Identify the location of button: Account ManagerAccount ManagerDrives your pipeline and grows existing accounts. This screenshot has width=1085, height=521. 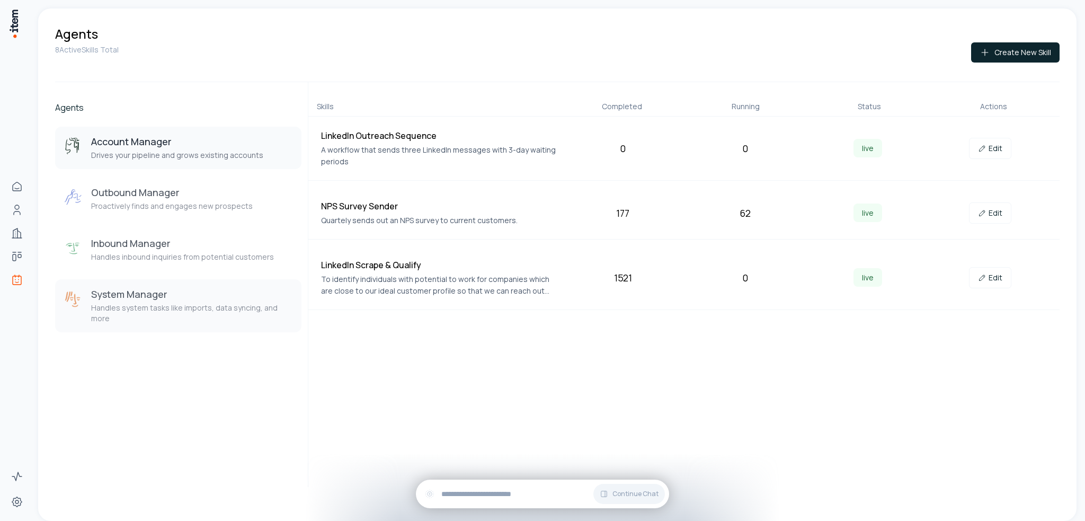
(178, 148).